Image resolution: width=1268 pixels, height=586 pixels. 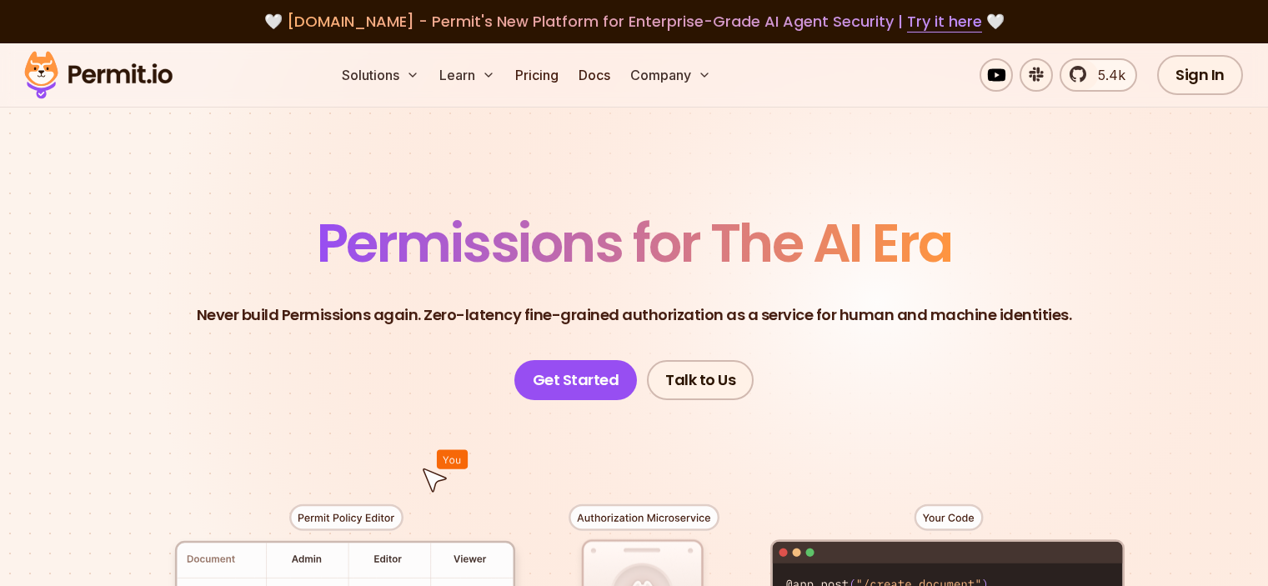 What do you see at coordinates (670, 75) in the screenshot?
I see `button: Company` at bounding box center [670, 75].